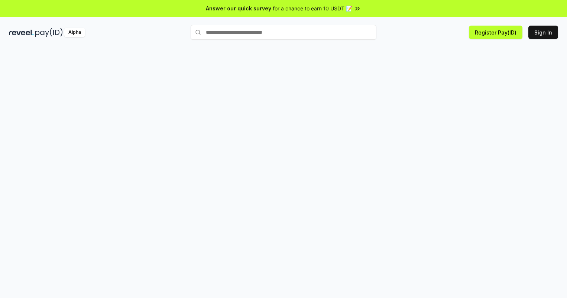 This screenshot has width=567, height=298. I want to click on span: for a chance to earn 10 USDT 📝, so click(312, 8).